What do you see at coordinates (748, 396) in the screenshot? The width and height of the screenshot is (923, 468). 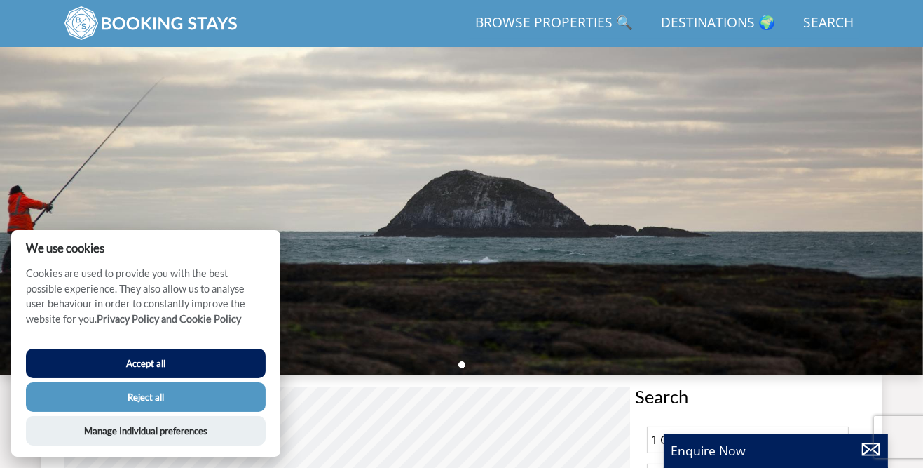 I see `span: Search` at bounding box center [748, 396].